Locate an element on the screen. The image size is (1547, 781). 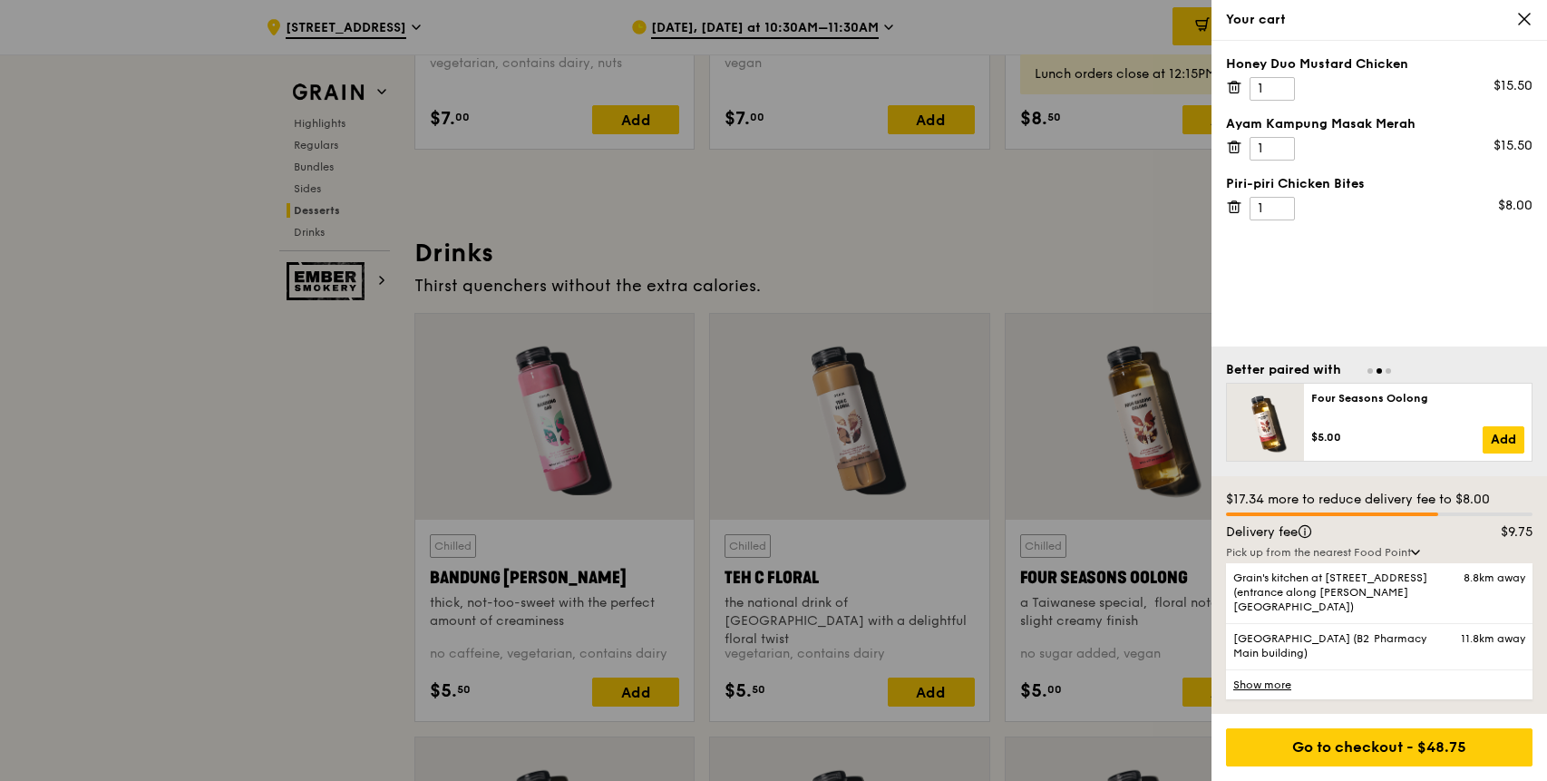
div: Delivery fee is located at coordinates (1338, 532).